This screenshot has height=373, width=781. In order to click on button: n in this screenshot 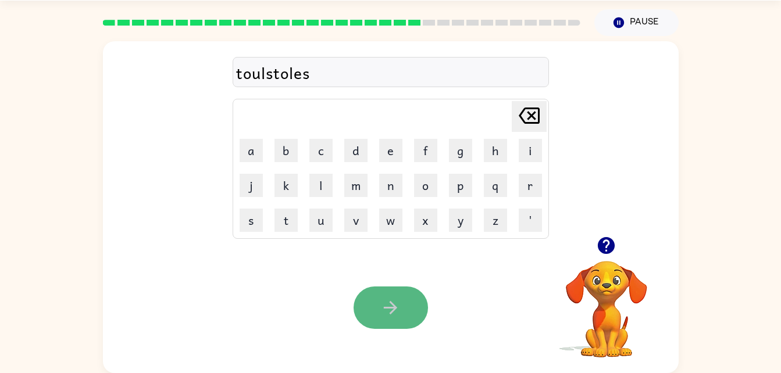, I will do `click(391, 185)`.